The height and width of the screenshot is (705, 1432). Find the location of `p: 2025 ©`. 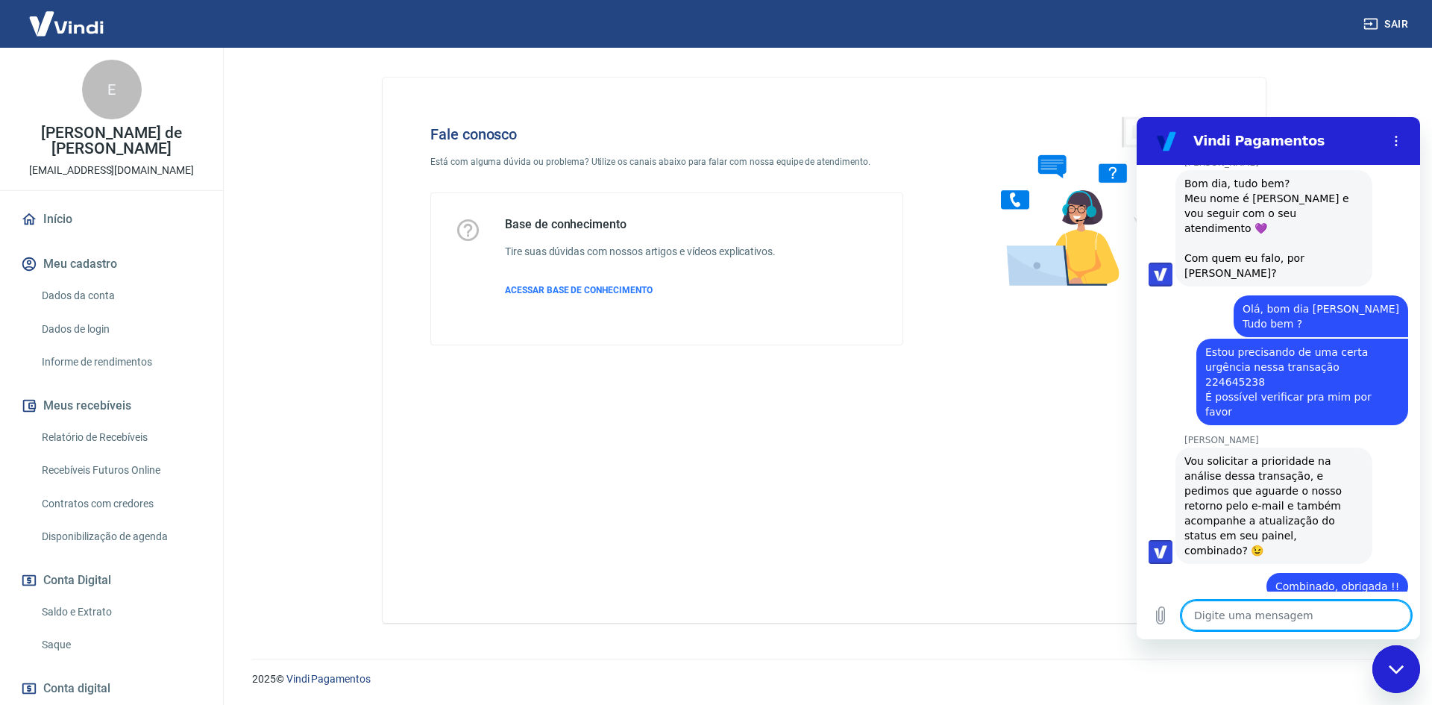

p: 2025 © is located at coordinates (824, 679).